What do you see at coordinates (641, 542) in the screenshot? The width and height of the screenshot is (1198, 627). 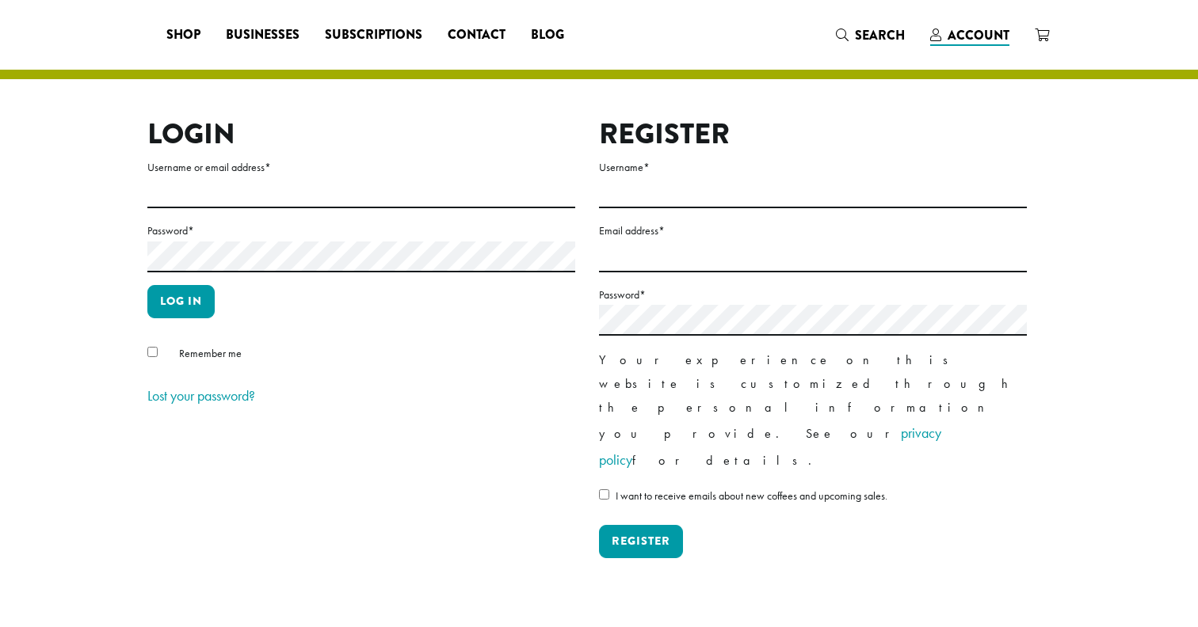 I see `button: Register` at bounding box center [641, 542].